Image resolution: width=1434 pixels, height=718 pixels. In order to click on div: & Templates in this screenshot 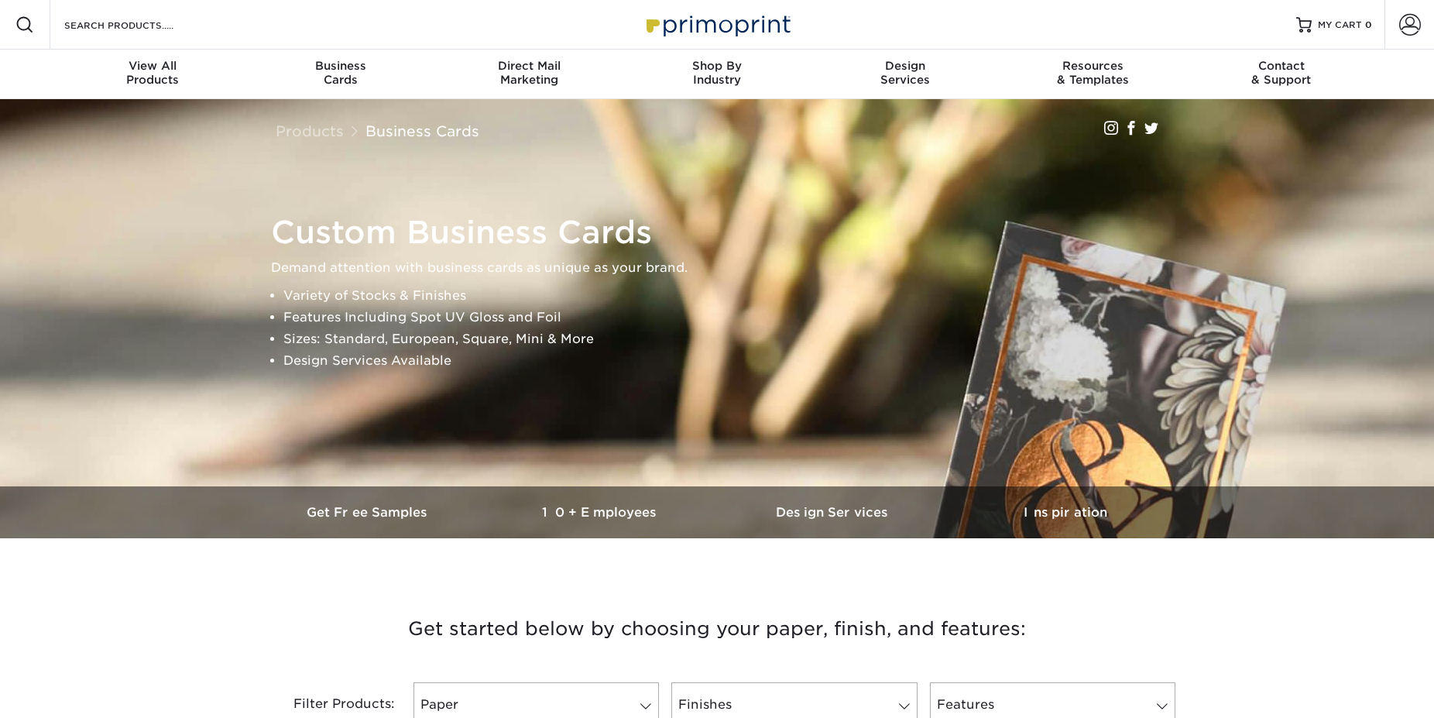, I will do `click(1092, 73)`.